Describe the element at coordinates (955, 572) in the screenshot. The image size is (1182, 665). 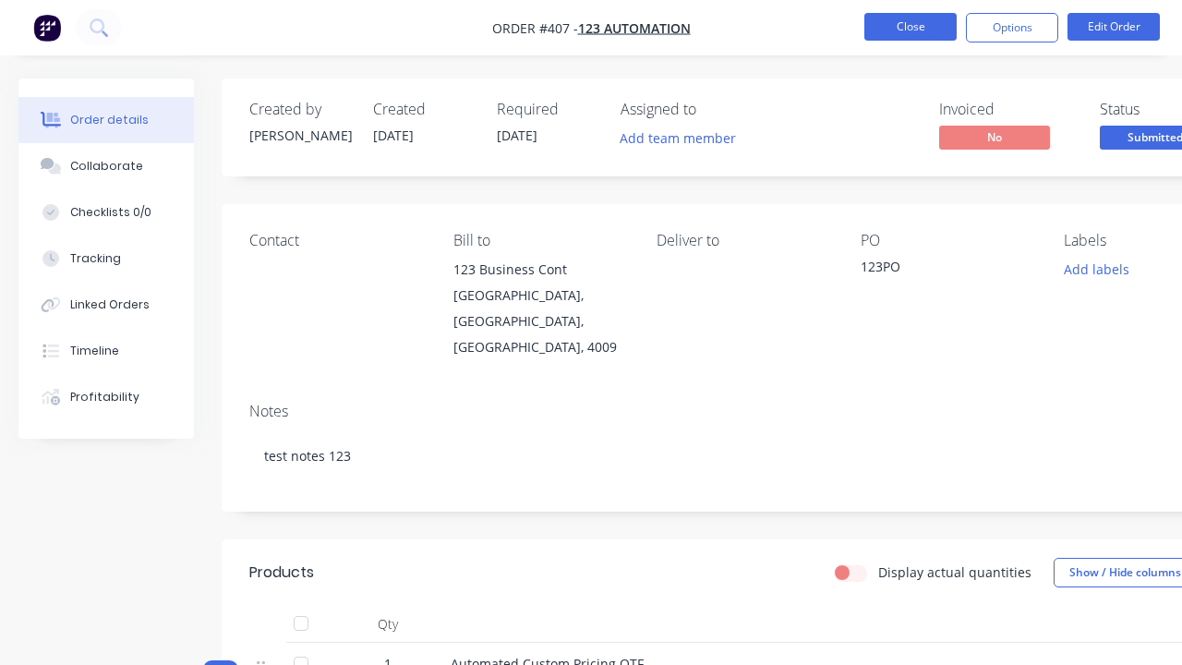
I see `label: Display actual quantities` at that location.